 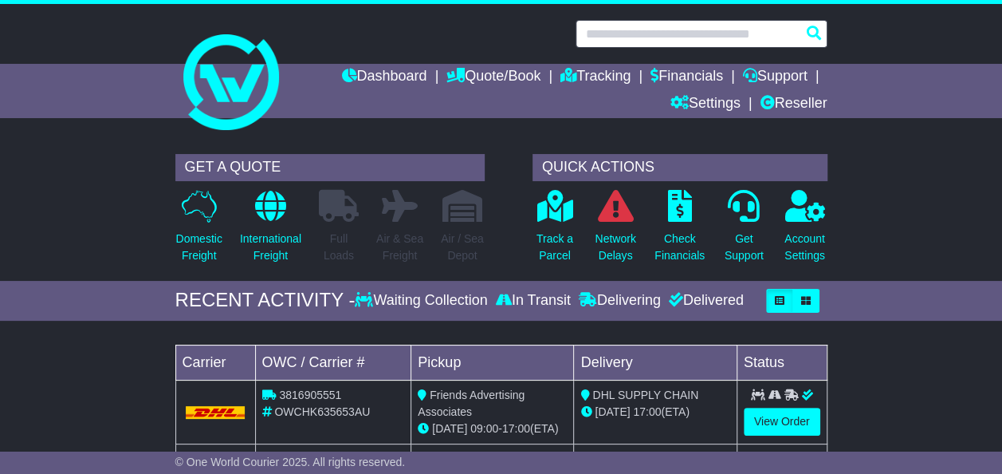 I want to click on a: CheckFinancials, so click(x=679, y=230).